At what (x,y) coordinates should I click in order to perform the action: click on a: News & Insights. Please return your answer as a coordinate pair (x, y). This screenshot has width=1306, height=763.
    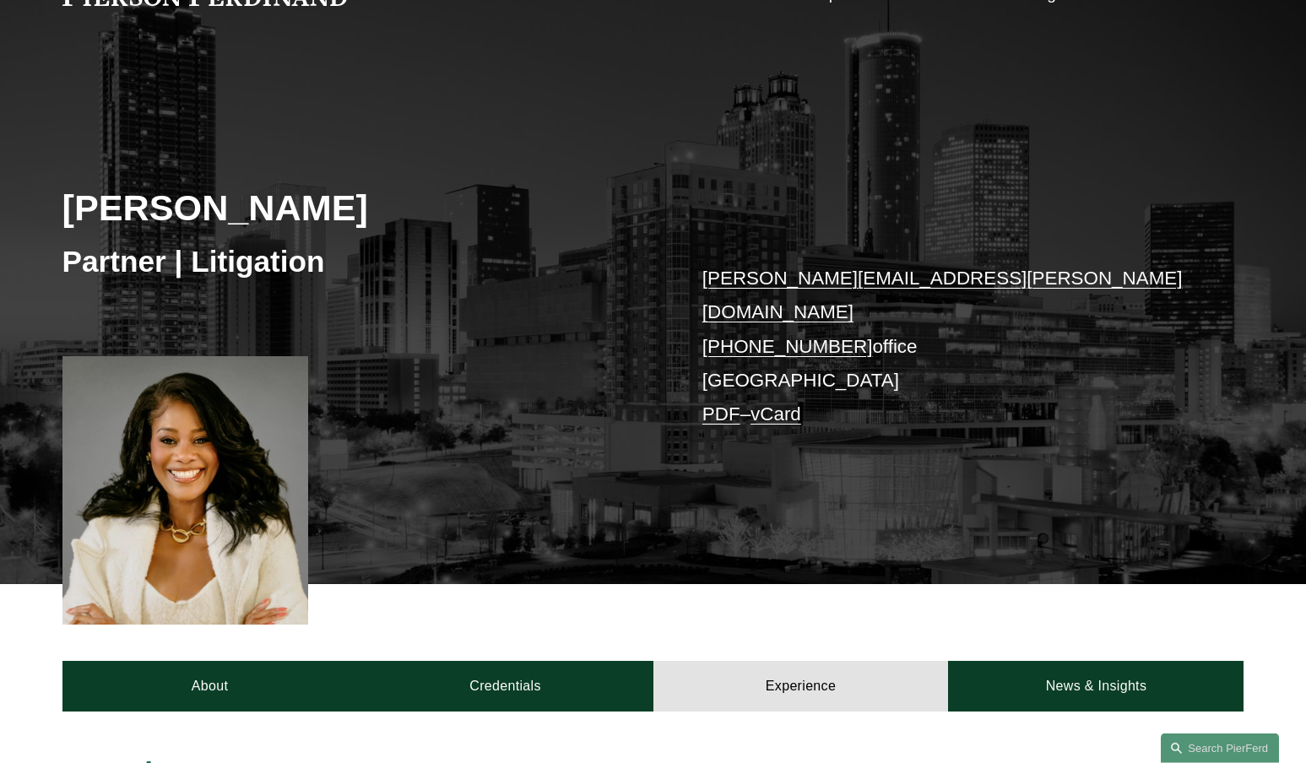
    Looking at the image, I should click on (1096, 687).